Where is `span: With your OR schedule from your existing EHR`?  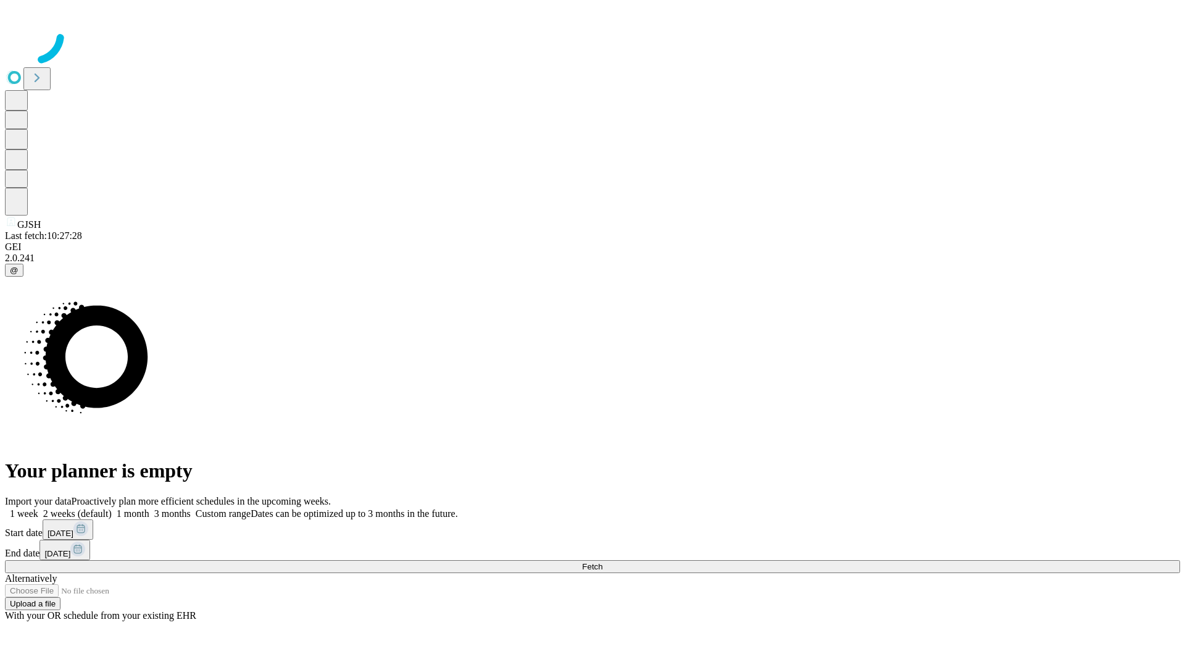
span: With your OR schedule from your existing EHR is located at coordinates (101, 615).